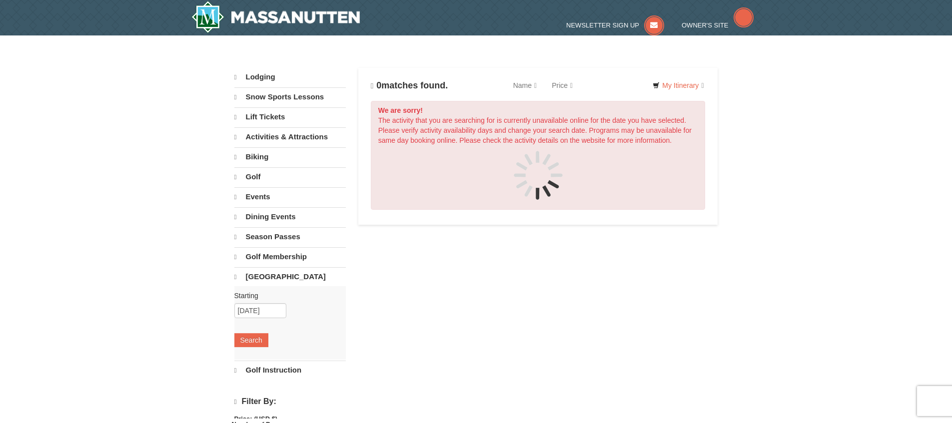  What do you see at coordinates (290, 402) in the screenshot?
I see `h4: Filter By:` at bounding box center [290, 402].